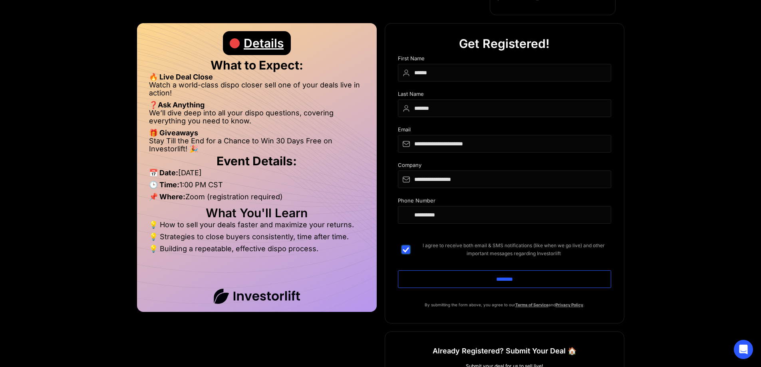 This screenshot has height=367, width=761. What do you see at coordinates (504, 44) in the screenshot?
I see `div: Get Registered!` at bounding box center [504, 44].